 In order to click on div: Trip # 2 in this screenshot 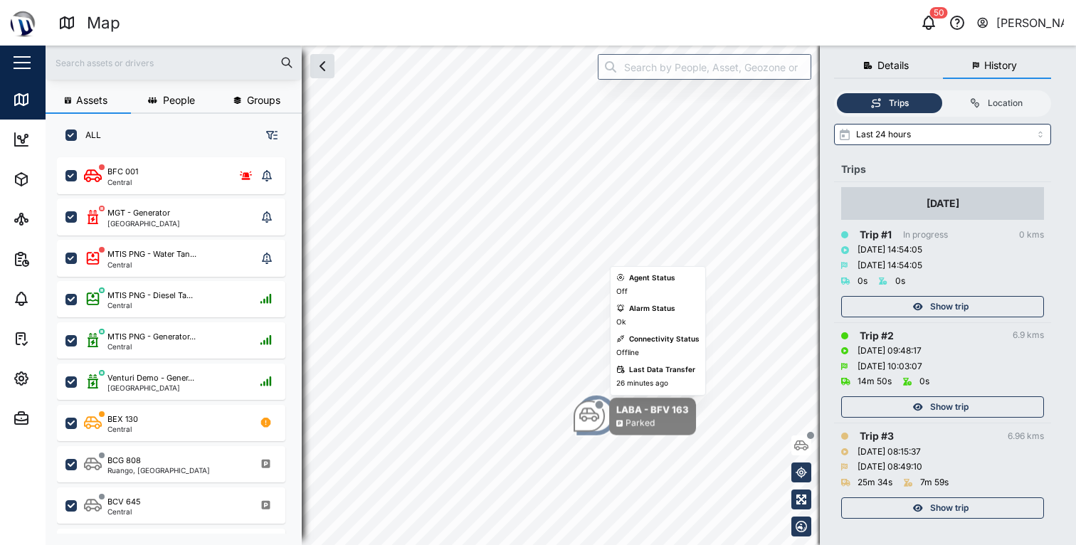, I will do `click(877, 336)`.